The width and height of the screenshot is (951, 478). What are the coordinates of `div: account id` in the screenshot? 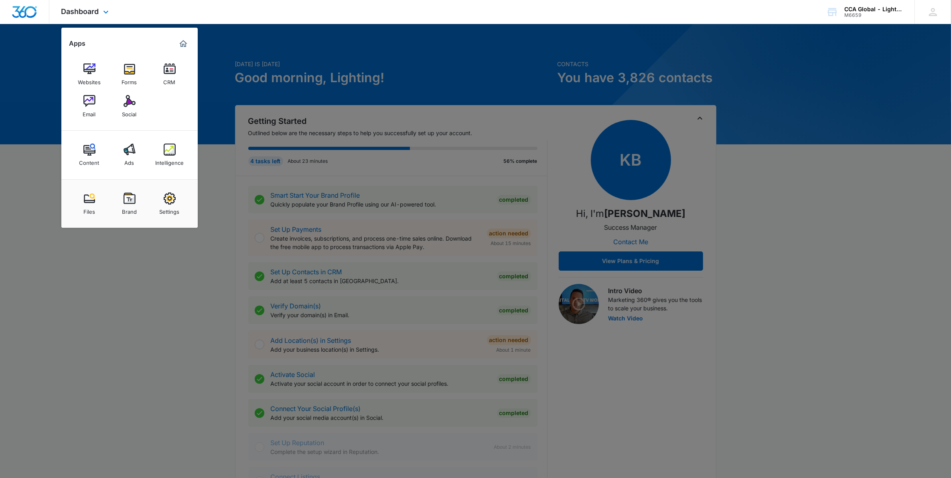 It's located at (874, 15).